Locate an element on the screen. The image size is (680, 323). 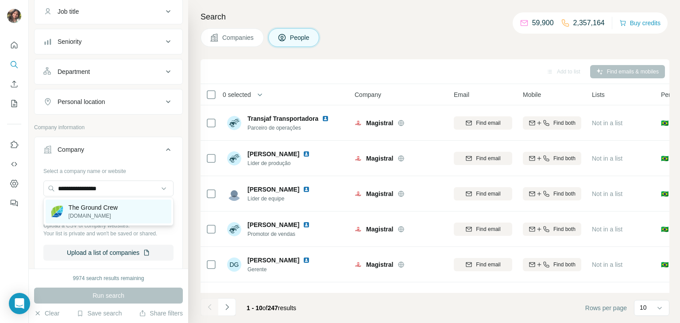
span: Líder de equipe is located at coordinates (280, 199).